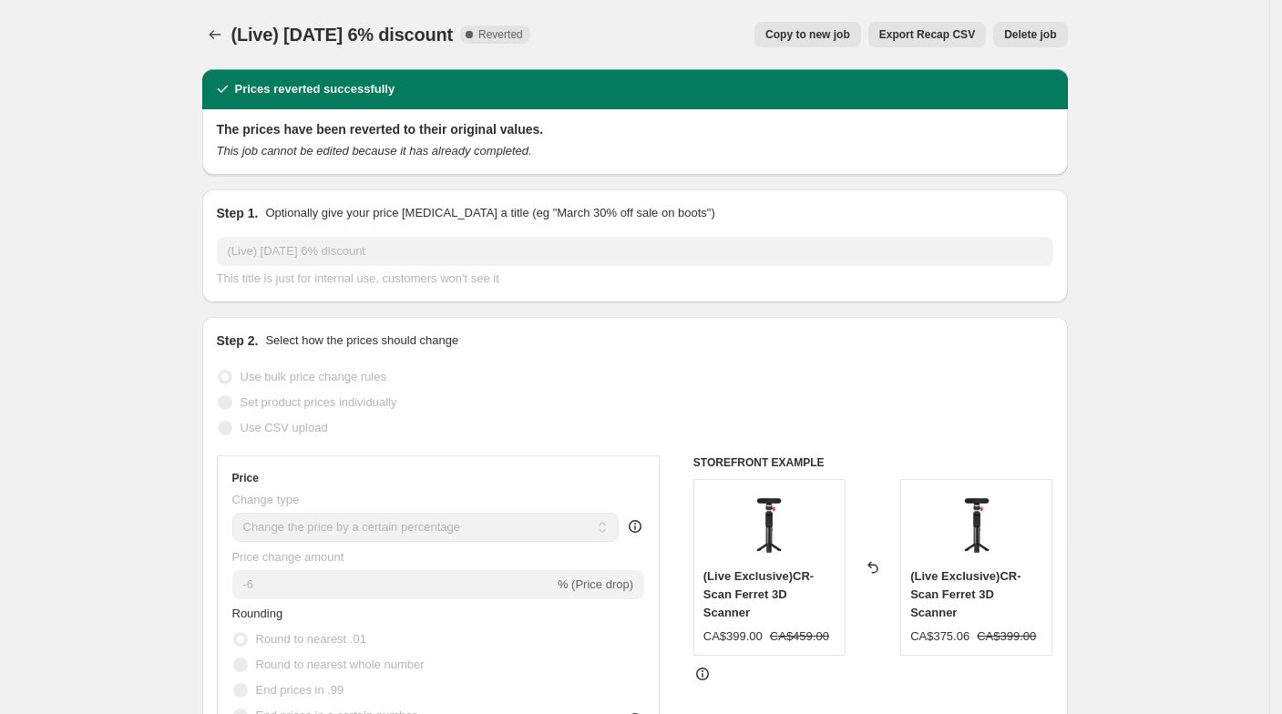 The height and width of the screenshot is (714, 1282). I want to click on input: 30% off holiday sale, so click(635, 251).